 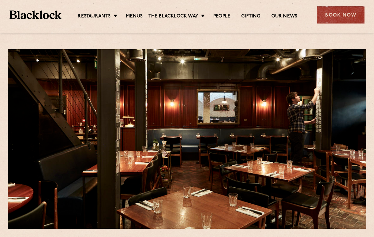 I want to click on a: Gifting, so click(x=251, y=16).